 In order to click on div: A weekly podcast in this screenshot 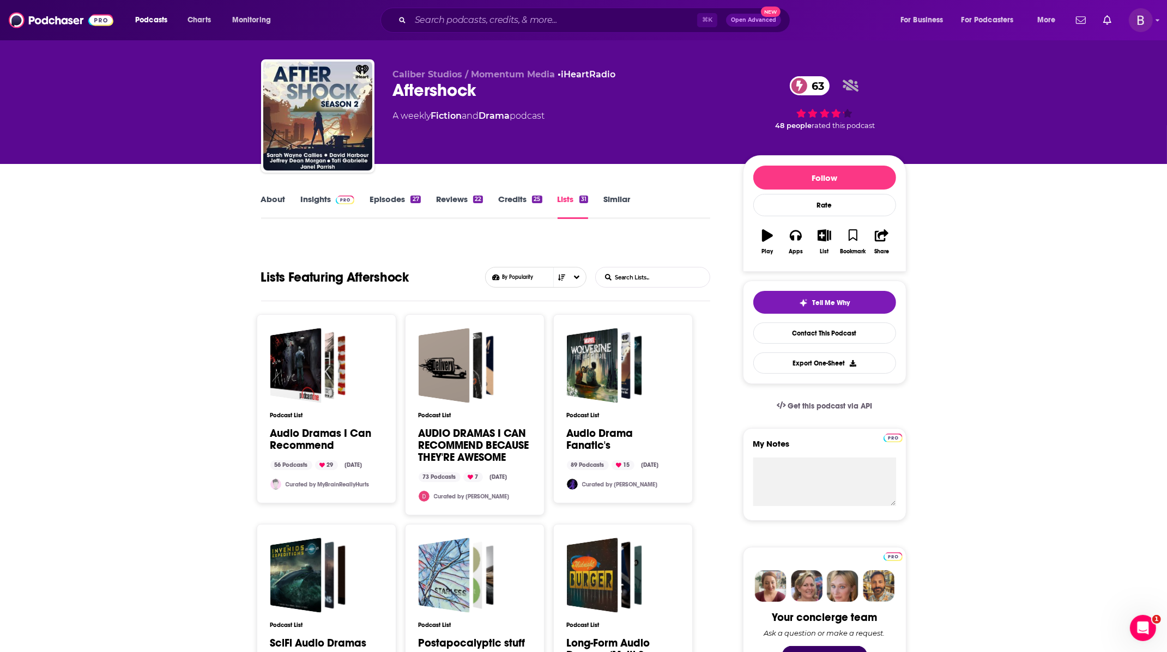, I will do `click(469, 116)`.